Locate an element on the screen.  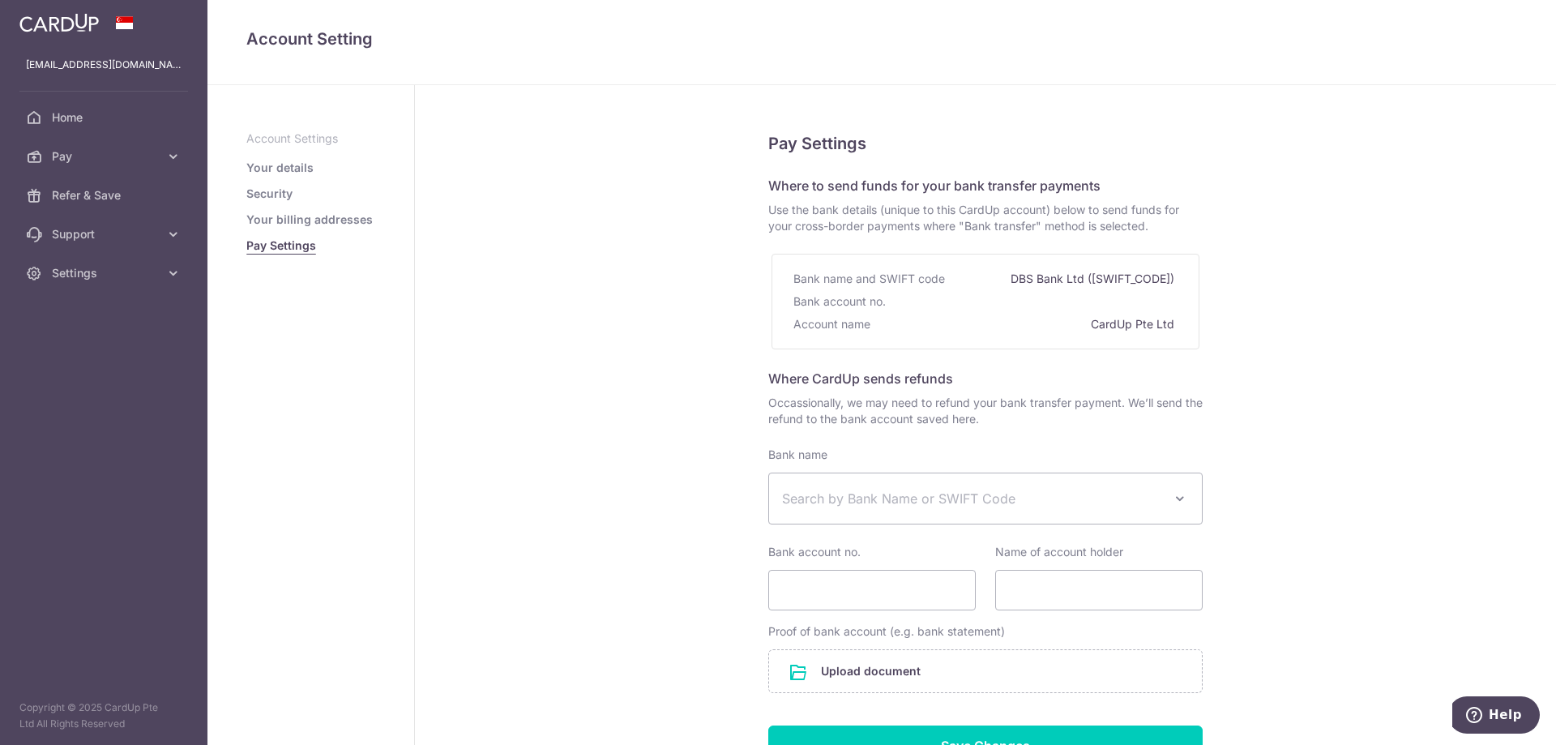
label: Proof of bank account (e.g. bank statement) is located at coordinates (887, 631).